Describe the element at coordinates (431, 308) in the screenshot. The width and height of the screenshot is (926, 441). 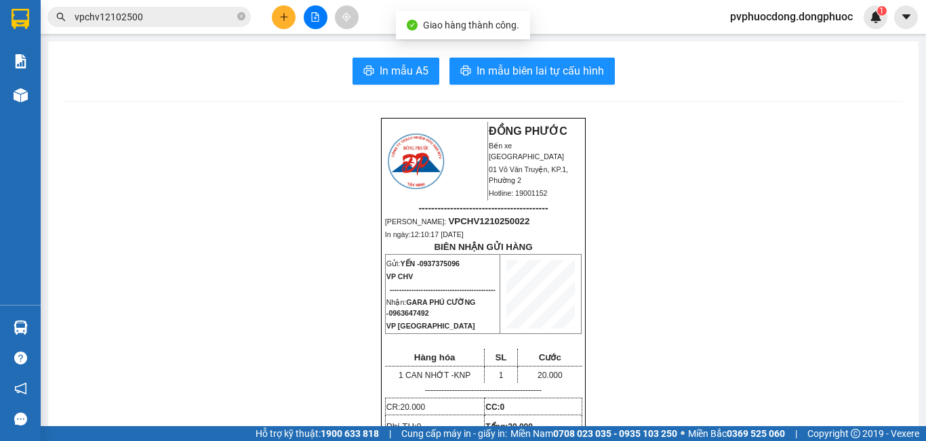
I see `span: Nhận:` at that location.